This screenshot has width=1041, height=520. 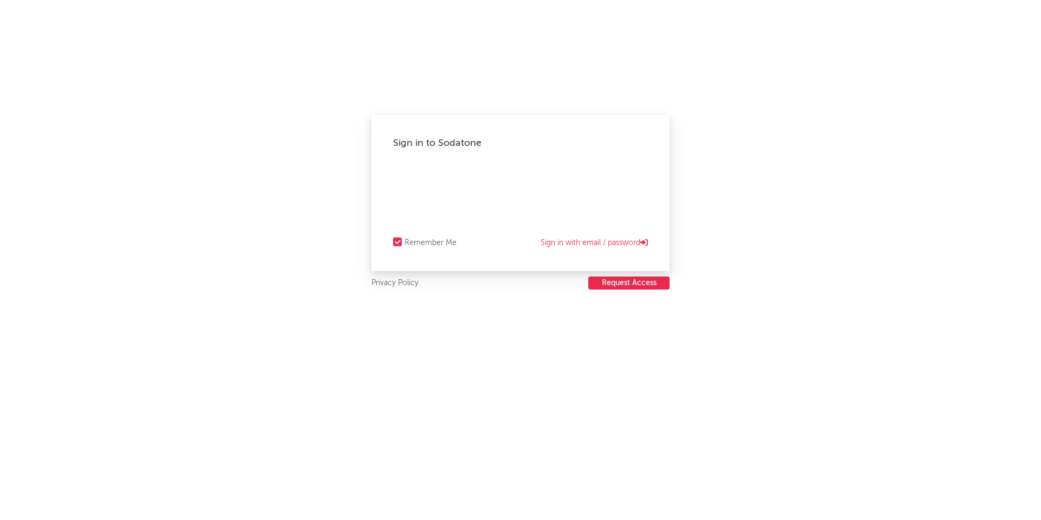 What do you see at coordinates (594, 243) in the screenshot?
I see `a: Sign in with email / password` at bounding box center [594, 243].